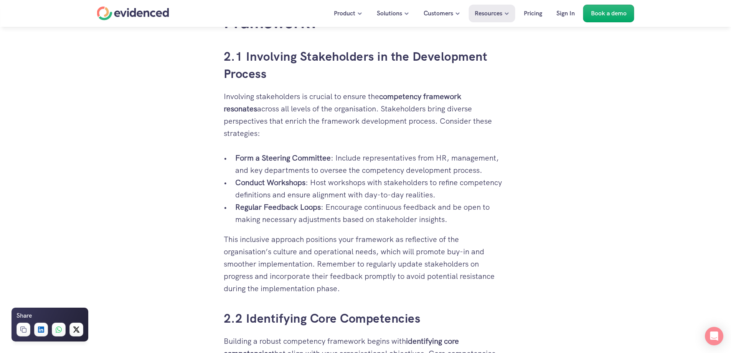 The width and height of the screenshot is (731, 353). Describe the element at coordinates (371, 164) in the screenshot. I see `p: : Include representatives from HR, management, and key departments to oversee the competency deve...` at that location.